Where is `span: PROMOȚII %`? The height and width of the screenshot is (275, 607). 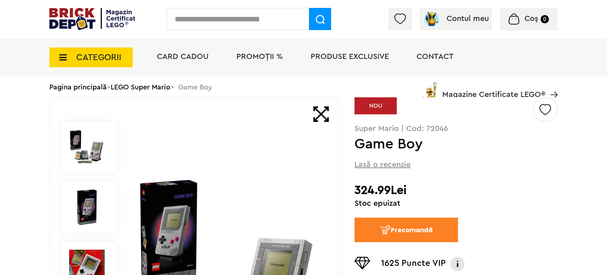
span: PROMOȚII % is located at coordinates (260, 57).